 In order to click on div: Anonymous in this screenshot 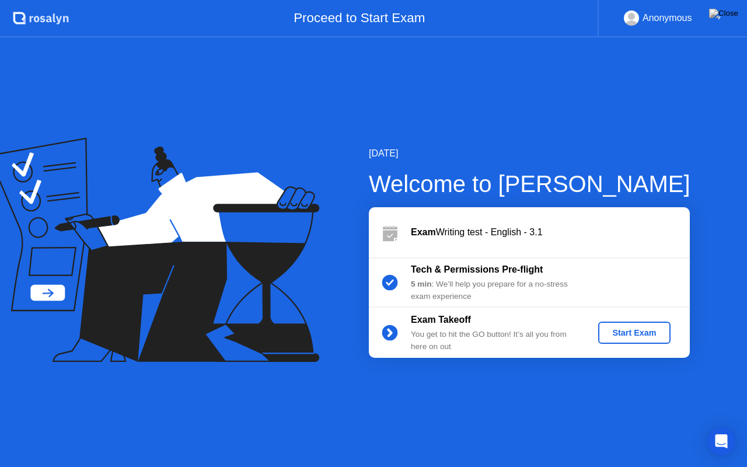, I will do `click(667, 18)`.